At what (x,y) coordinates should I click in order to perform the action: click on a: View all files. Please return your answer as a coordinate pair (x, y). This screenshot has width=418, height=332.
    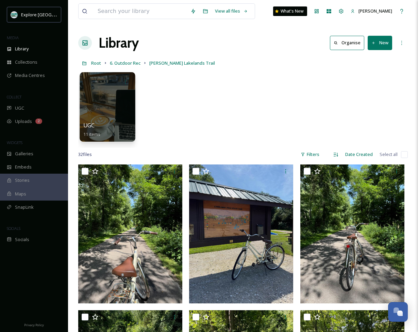
    Looking at the image, I should click on (231, 11).